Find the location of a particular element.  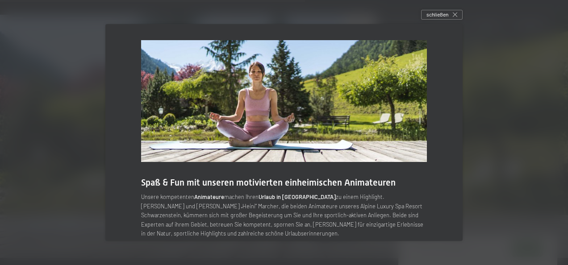

span: Spaß & Fun mit unseren motivierten einheimischen Animateuren is located at coordinates (268, 183).